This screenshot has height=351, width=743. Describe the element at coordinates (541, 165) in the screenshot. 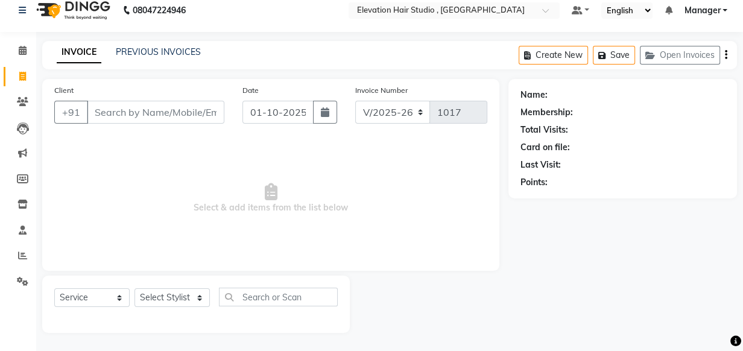

I see `div: Last Visit:` at that location.